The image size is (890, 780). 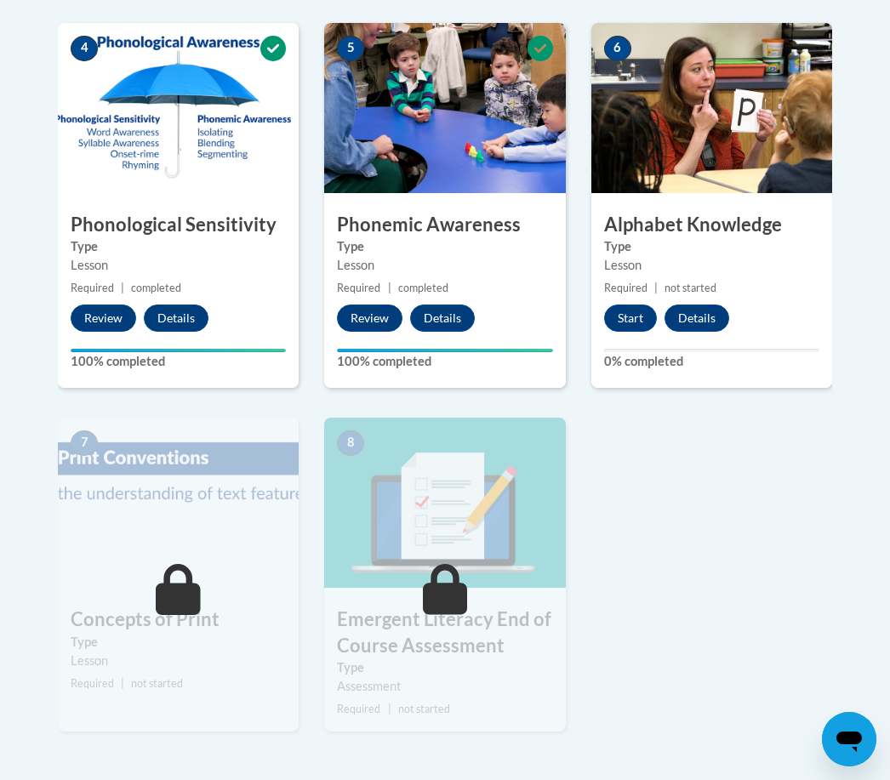 I want to click on h3: Emergent Literacy End of Course Assessment, so click(x=444, y=633).